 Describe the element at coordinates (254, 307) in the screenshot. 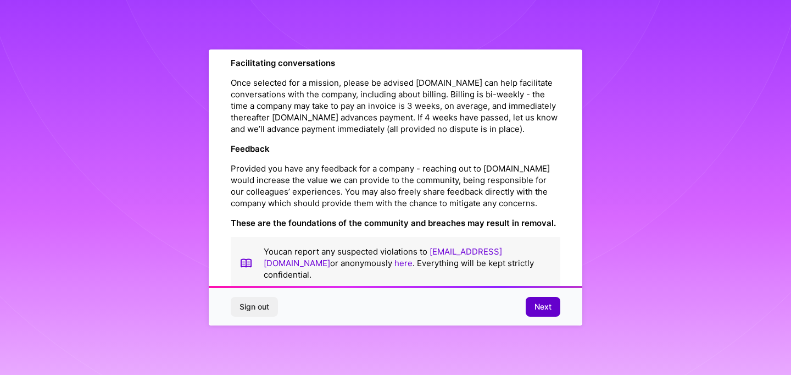

I see `button: Sign out` at that location.